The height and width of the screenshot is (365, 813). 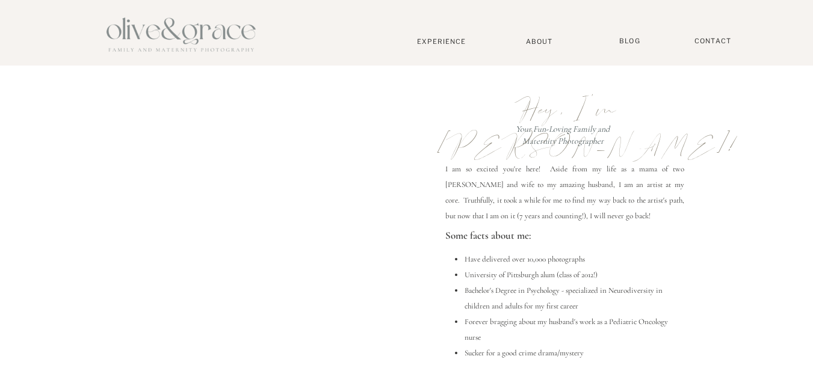 I want to click on a: BLOG, so click(x=630, y=41).